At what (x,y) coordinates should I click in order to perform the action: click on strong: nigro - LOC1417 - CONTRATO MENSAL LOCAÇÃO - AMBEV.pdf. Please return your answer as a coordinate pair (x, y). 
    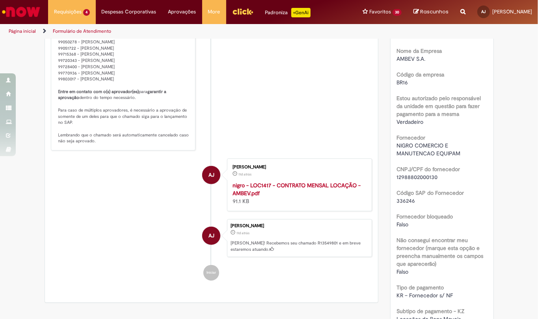
    Looking at the image, I should click on (296, 189).